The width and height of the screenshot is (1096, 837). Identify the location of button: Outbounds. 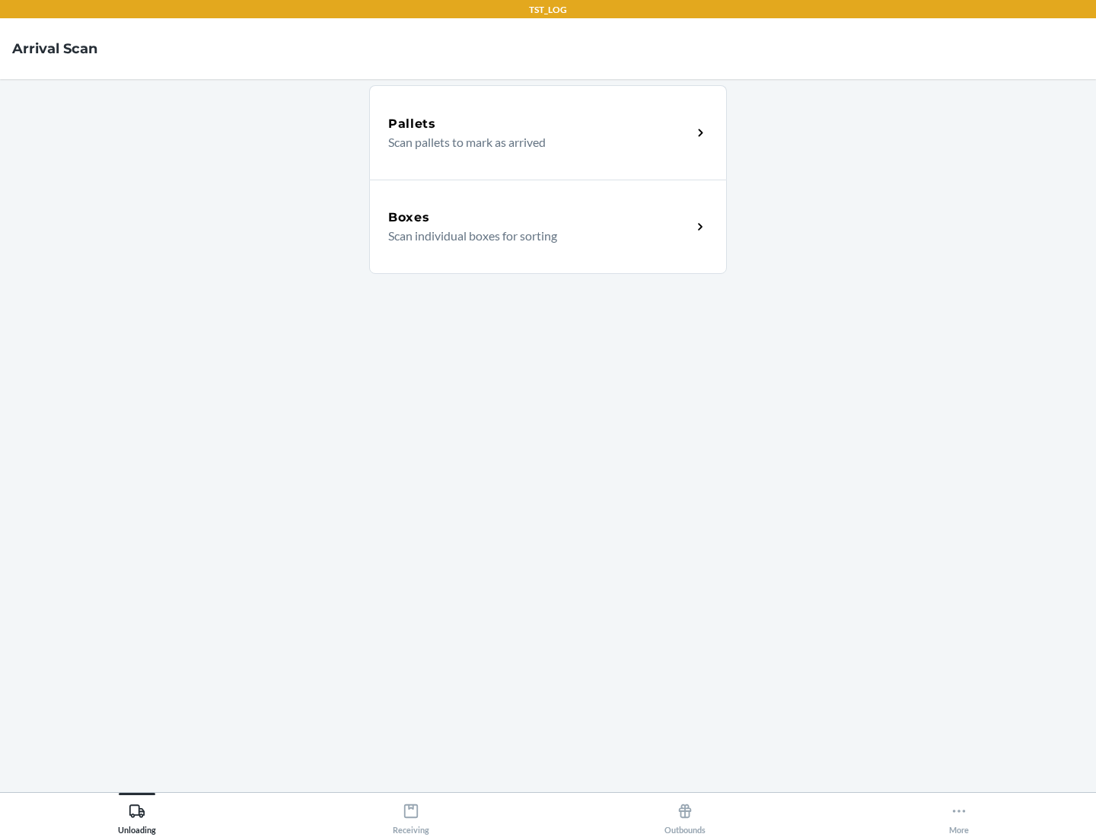
(685, 813).